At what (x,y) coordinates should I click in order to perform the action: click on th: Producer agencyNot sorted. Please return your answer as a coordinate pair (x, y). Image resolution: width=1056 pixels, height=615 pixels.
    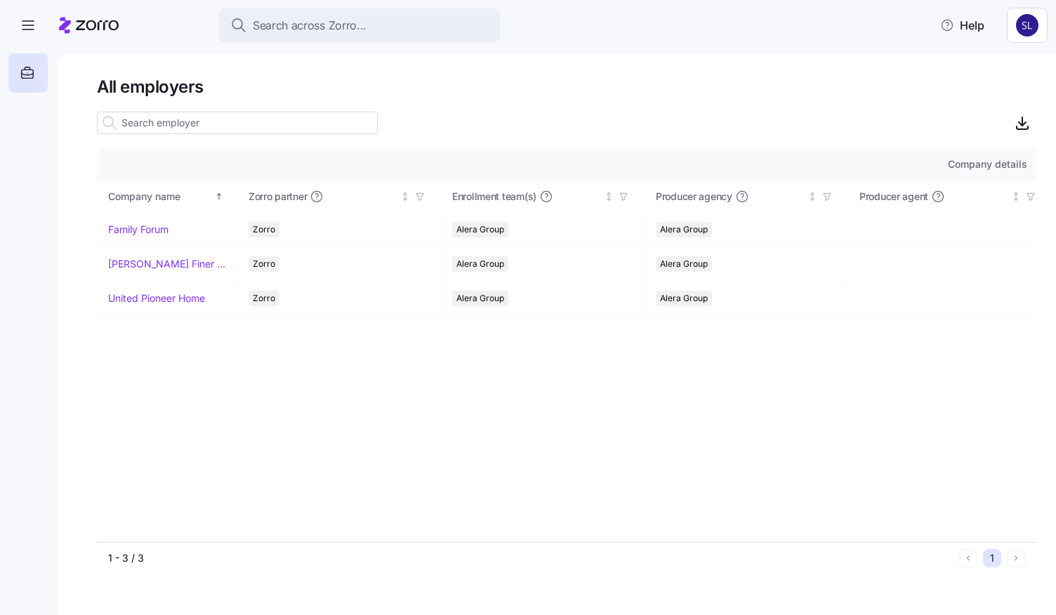
    Looking at the image, I should click on (746, 197).